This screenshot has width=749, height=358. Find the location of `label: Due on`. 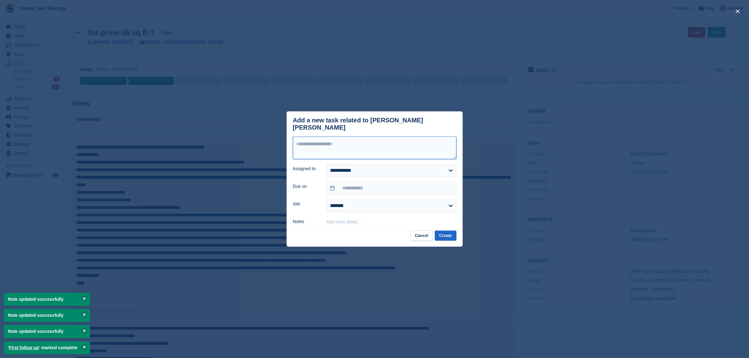

label: Due on is located at coordinates (306, 186).